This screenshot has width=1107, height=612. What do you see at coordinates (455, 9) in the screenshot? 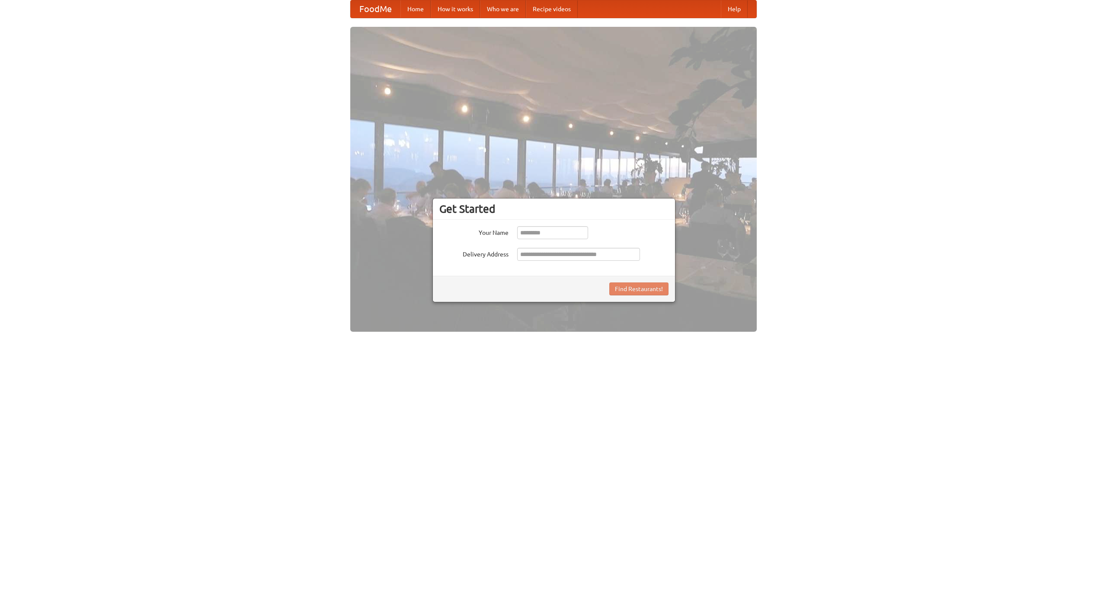
I see `a: How it works` at bounding box center [455, 9].